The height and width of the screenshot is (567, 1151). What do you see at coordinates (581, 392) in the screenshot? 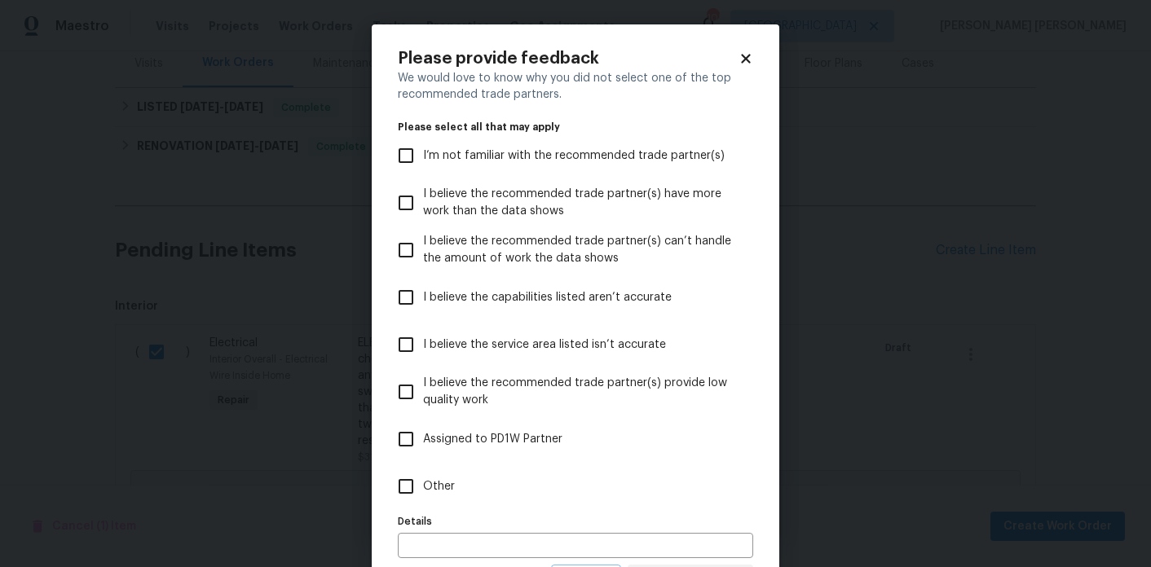
I see `span: I believe the recommended trade partner(s) provide low quality work` at bounding box center [581, 392].